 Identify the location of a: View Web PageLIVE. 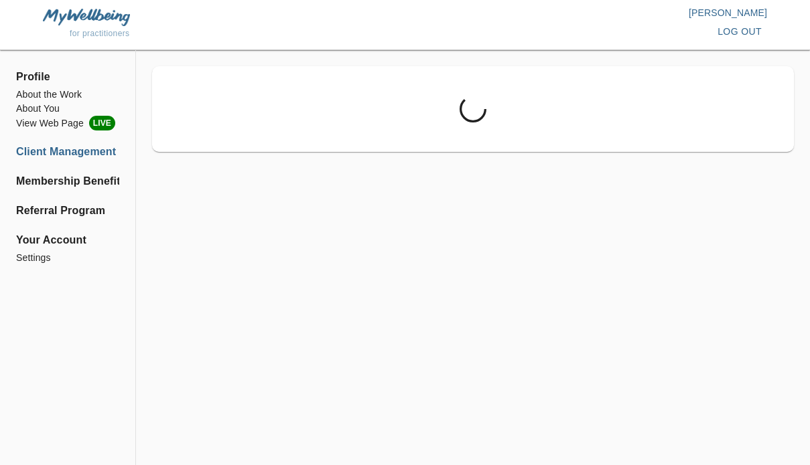
(68, 123).